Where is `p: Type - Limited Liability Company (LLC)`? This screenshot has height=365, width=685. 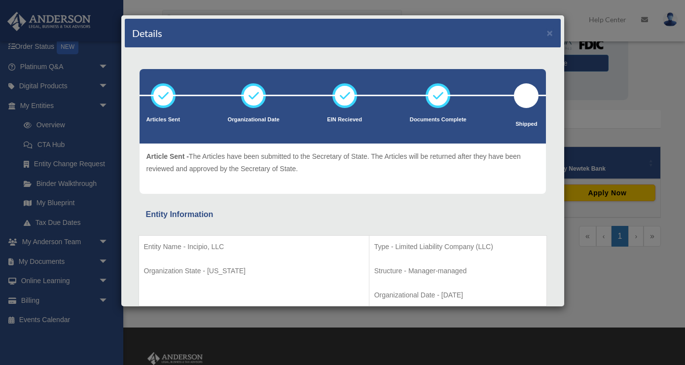
p: Type - Limited Liability Company (LLC) is located at coordinates (458, 247).